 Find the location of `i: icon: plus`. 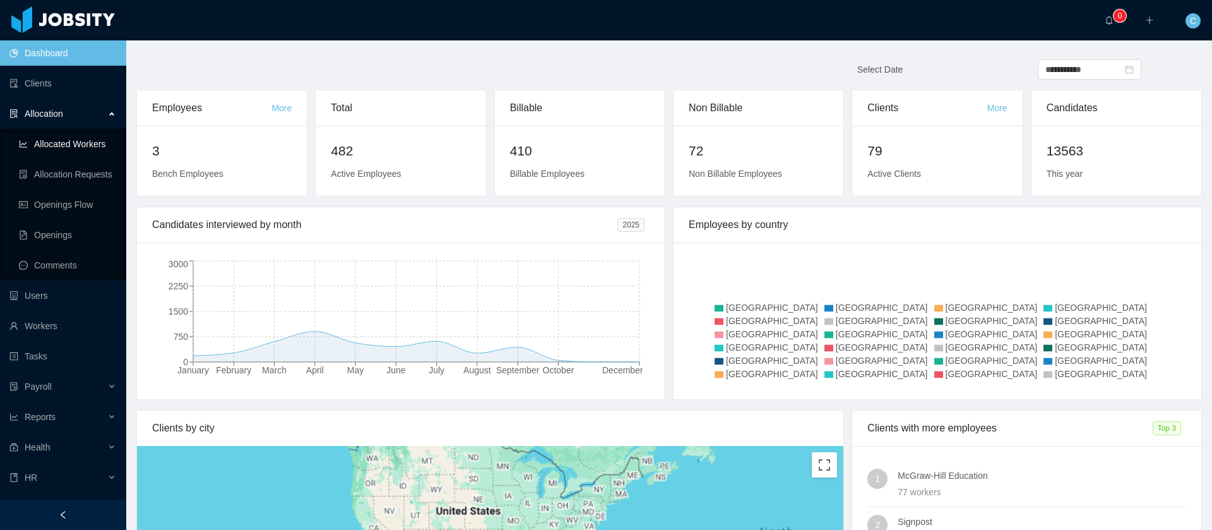

i: icon: plus is located at coordinates (1149, 20).